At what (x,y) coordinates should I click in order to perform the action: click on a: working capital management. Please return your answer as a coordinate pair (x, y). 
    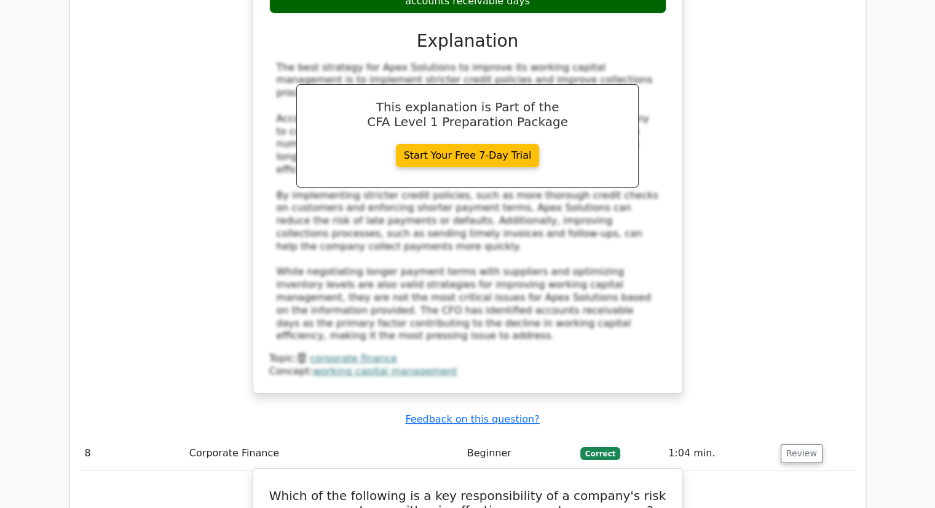
    Looking at the image, I should click on (385, 371).